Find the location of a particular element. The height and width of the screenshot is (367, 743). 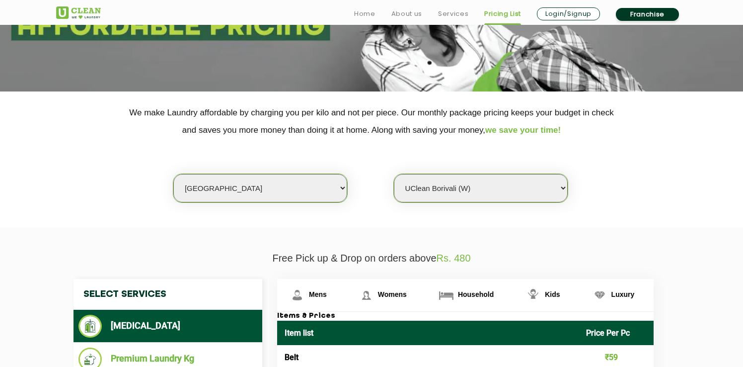

img: UClean Laundry and Dry Cleaning is located at coordinates (78, 12).